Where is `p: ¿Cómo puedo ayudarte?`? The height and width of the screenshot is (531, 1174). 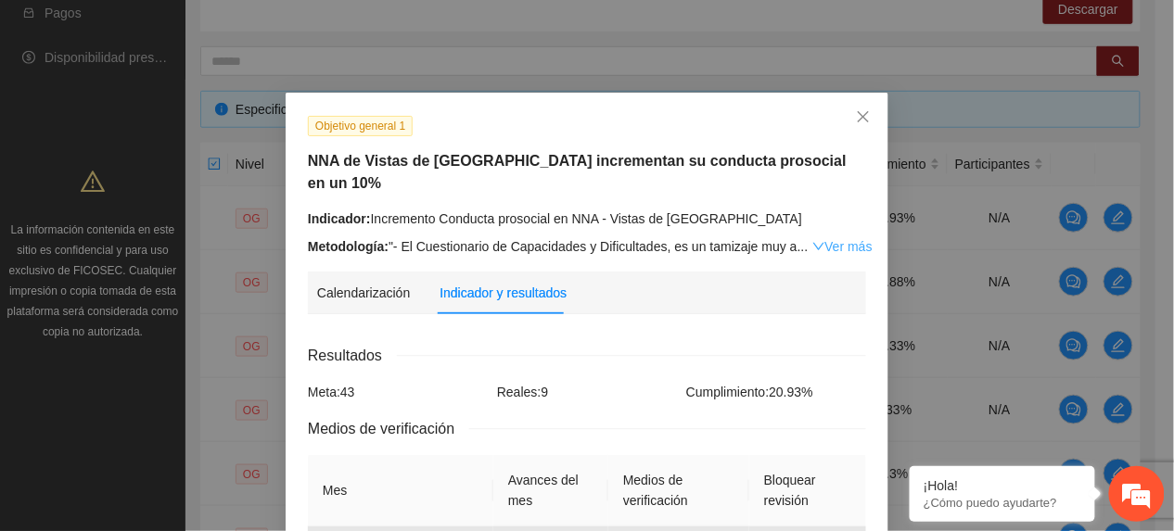
p: ¿Cómo puedo ayudarte? is located at coordinates (1002, 502).